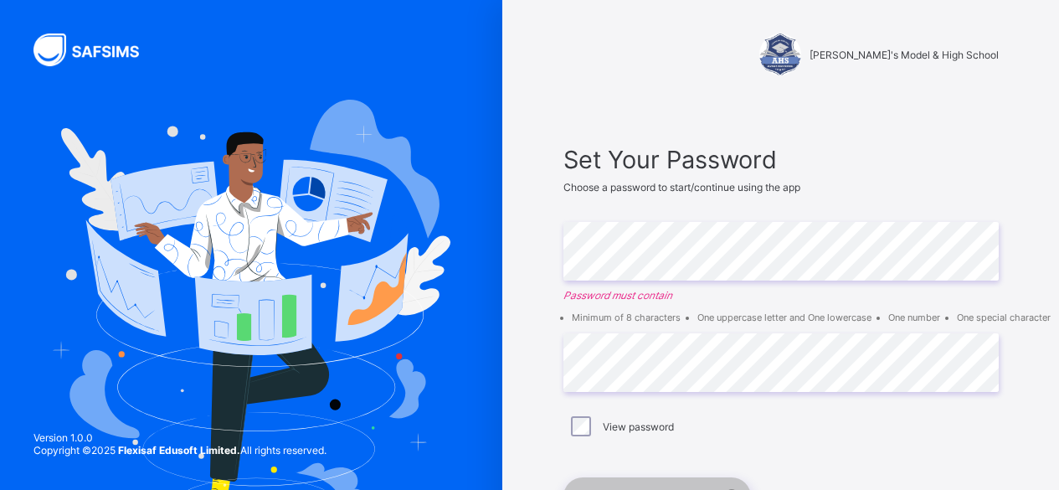 This screenshot has width=1059, height=490. What do you see at coordinates (784, 317) in the screenshot?
I see `li: One uppercase letter and One lowercase` at bounding box center [784, 317].